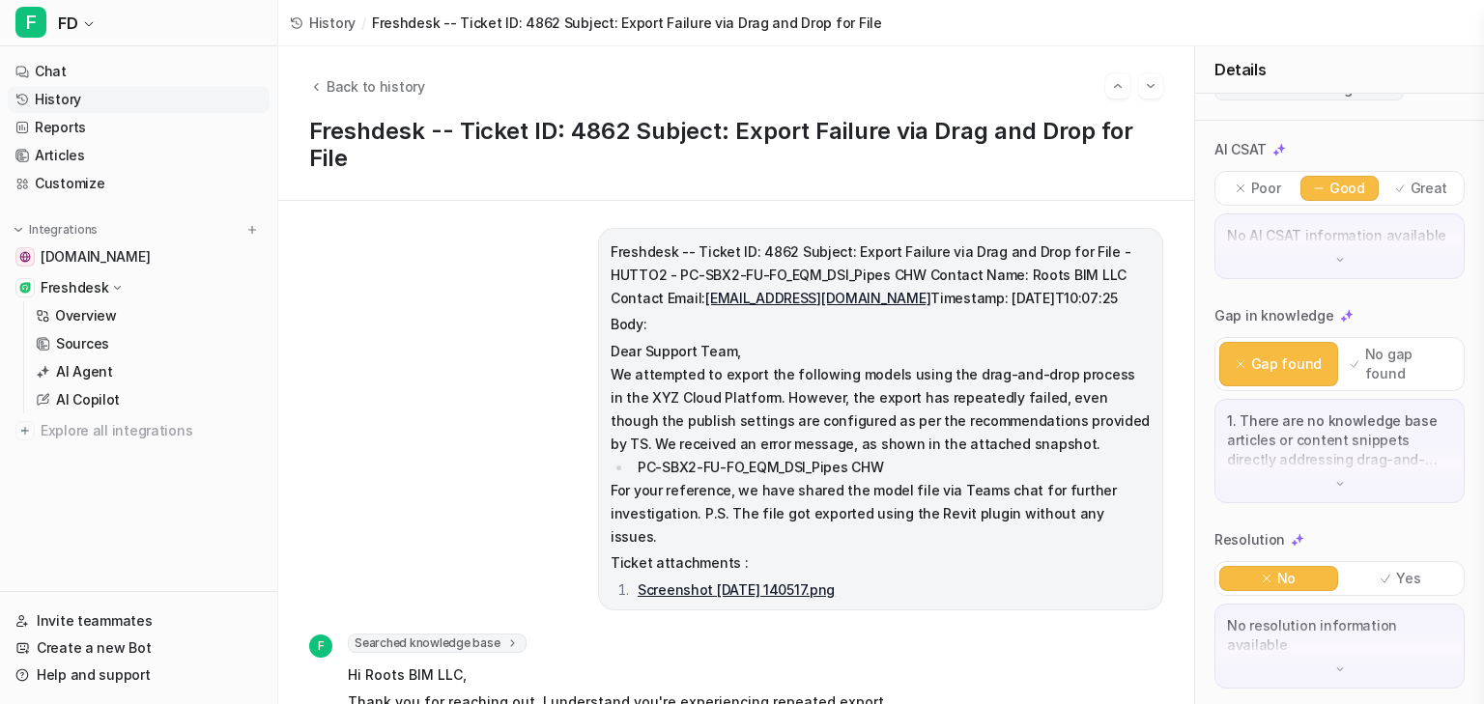 The height and width of the screenshot is (704, 1484). Describe the element at coordinates (437, 643) in the screenshot. I see `span: Searched knowledge base` at that location.